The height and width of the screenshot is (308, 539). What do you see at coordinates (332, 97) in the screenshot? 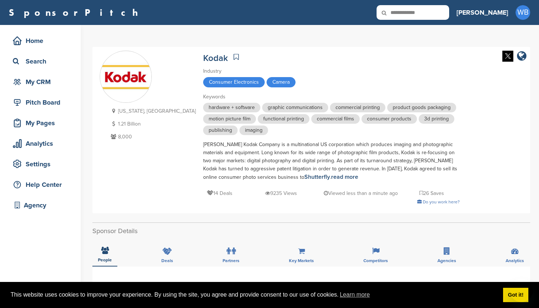
I see `div: Keywords` at bounding box center [332, 97].